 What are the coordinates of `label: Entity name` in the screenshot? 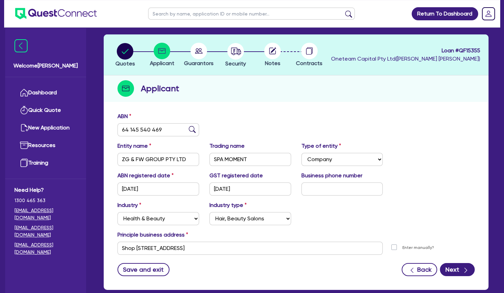 It's located at (134, 146).